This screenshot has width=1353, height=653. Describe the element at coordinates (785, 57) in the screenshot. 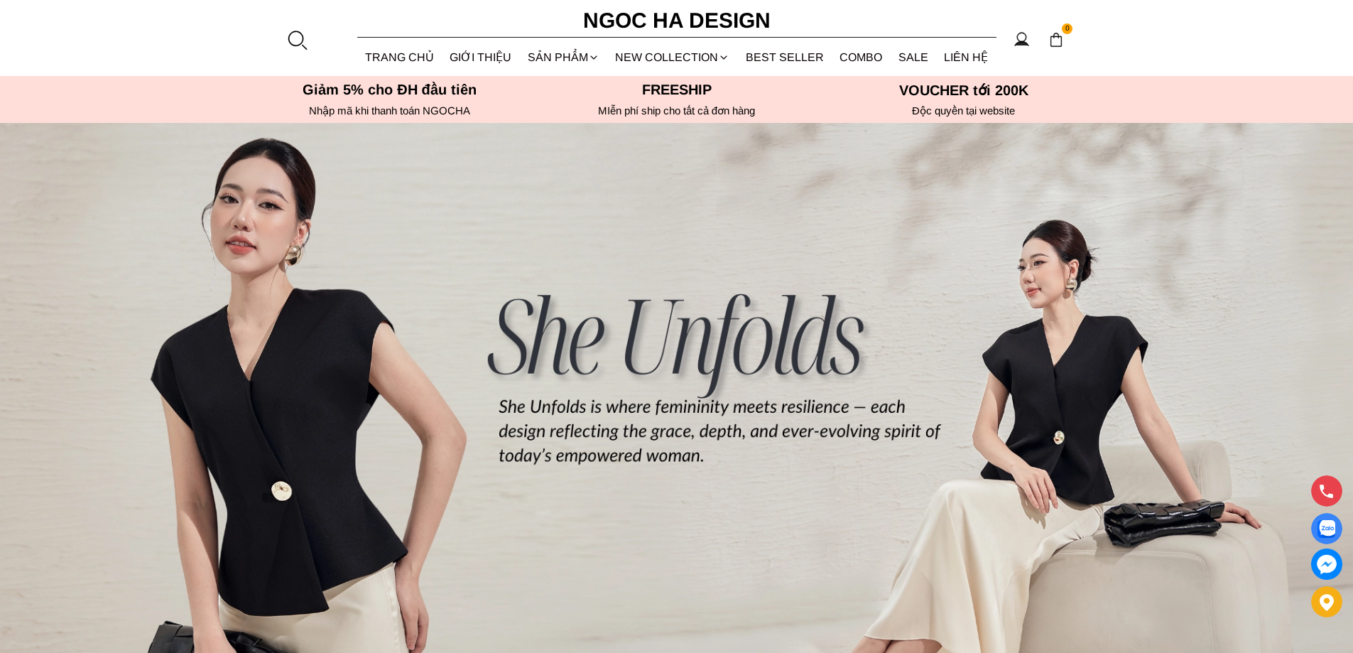

I see `a: BEST SELLER` at that location.